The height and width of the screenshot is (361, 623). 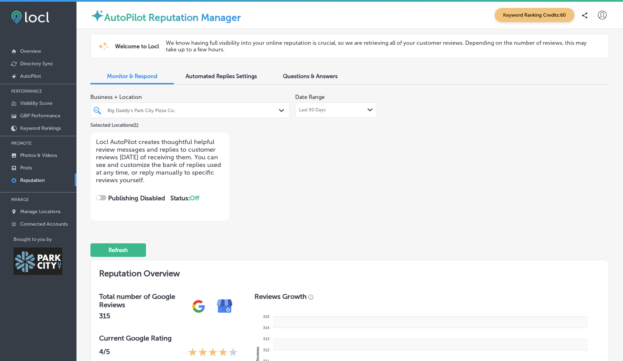 I want to click on p: Manage Locations, so click(x=40, y=212).